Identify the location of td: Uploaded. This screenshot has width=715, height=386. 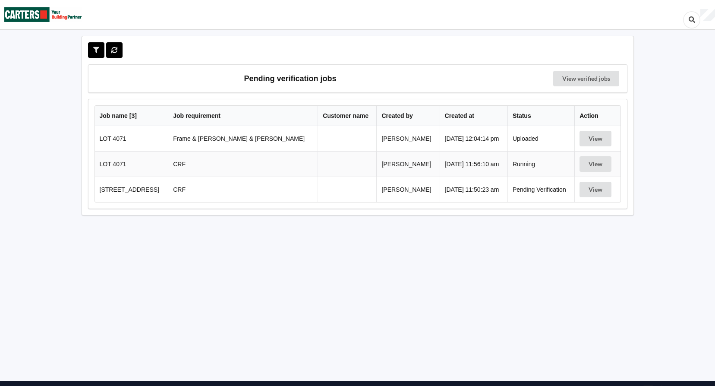
(541, 138).